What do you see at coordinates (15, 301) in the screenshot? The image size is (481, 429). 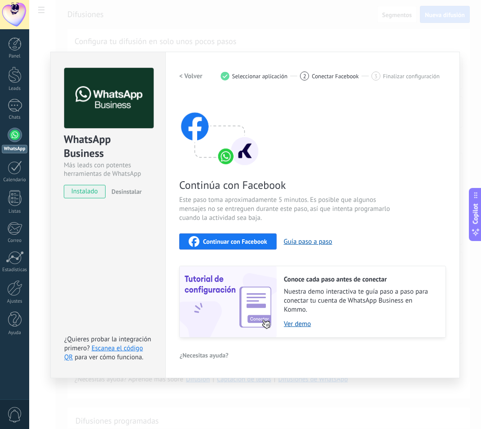 I see `div: Ajustes` at bounding box center [15, 301].